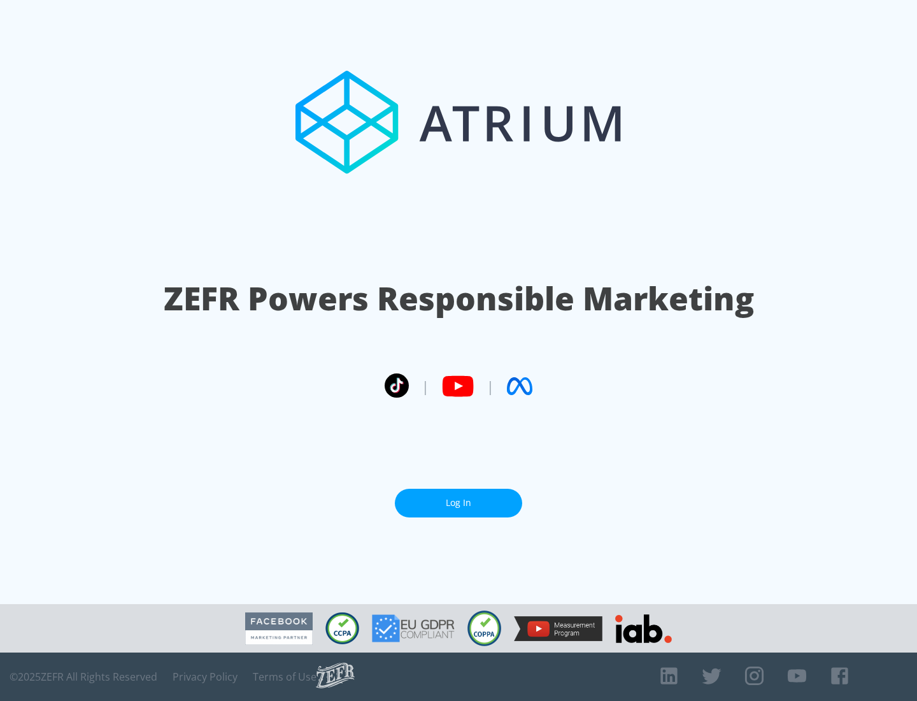 This screenshot has width=917, height=701. I want to click on img: Facebook Marketing Partner, so click(279, 628).